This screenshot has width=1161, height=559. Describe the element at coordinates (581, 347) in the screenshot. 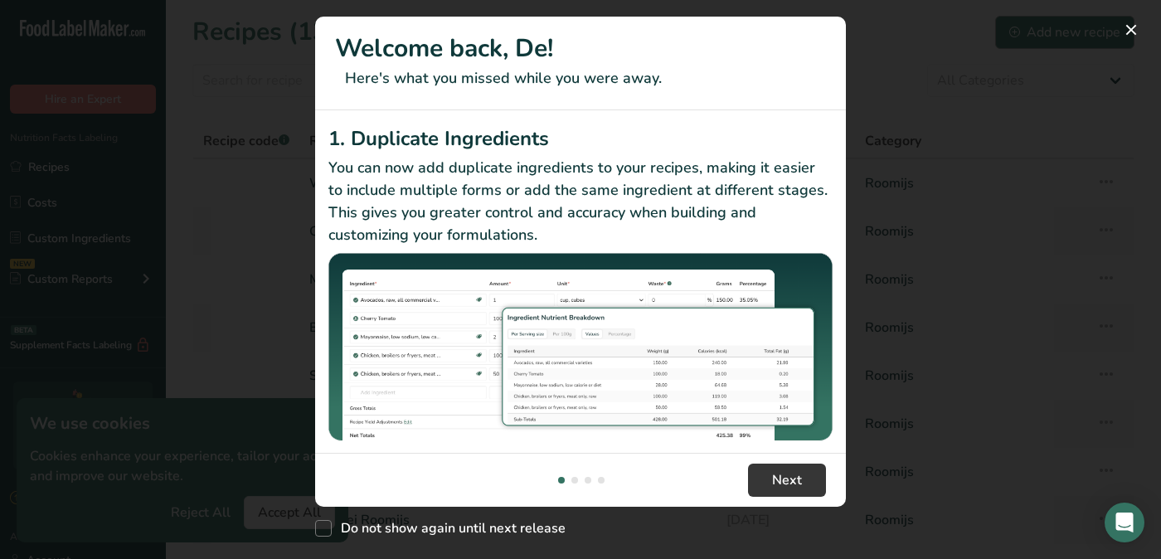

I see `img: Duplicate Ingredients` at that location.